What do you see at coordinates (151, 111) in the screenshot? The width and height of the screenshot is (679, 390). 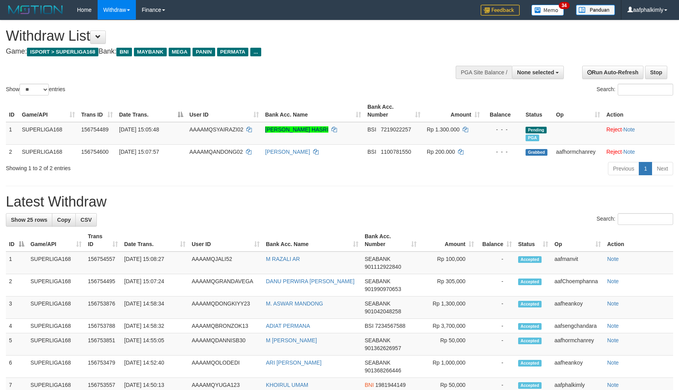 I see `th: Date Trans.: activate to sort column descending` at bounding box center [151, 111].